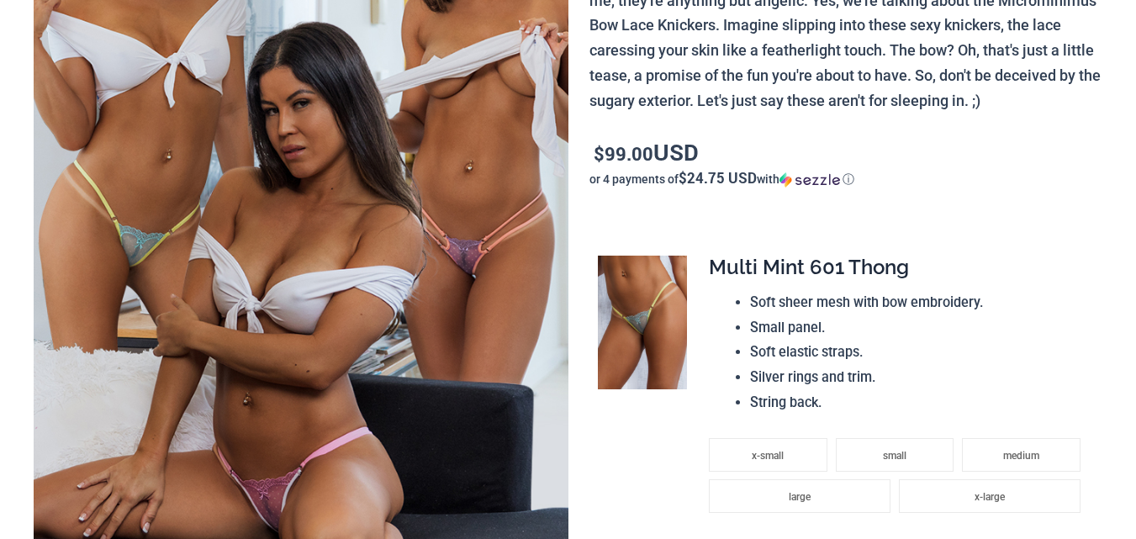 The width and height of the screenshot is (1136, 539). Describe the element at coordinates (919, 303) in the screenshot. I see `li: Soft sheer mesh with bow embroidery.` at that location.